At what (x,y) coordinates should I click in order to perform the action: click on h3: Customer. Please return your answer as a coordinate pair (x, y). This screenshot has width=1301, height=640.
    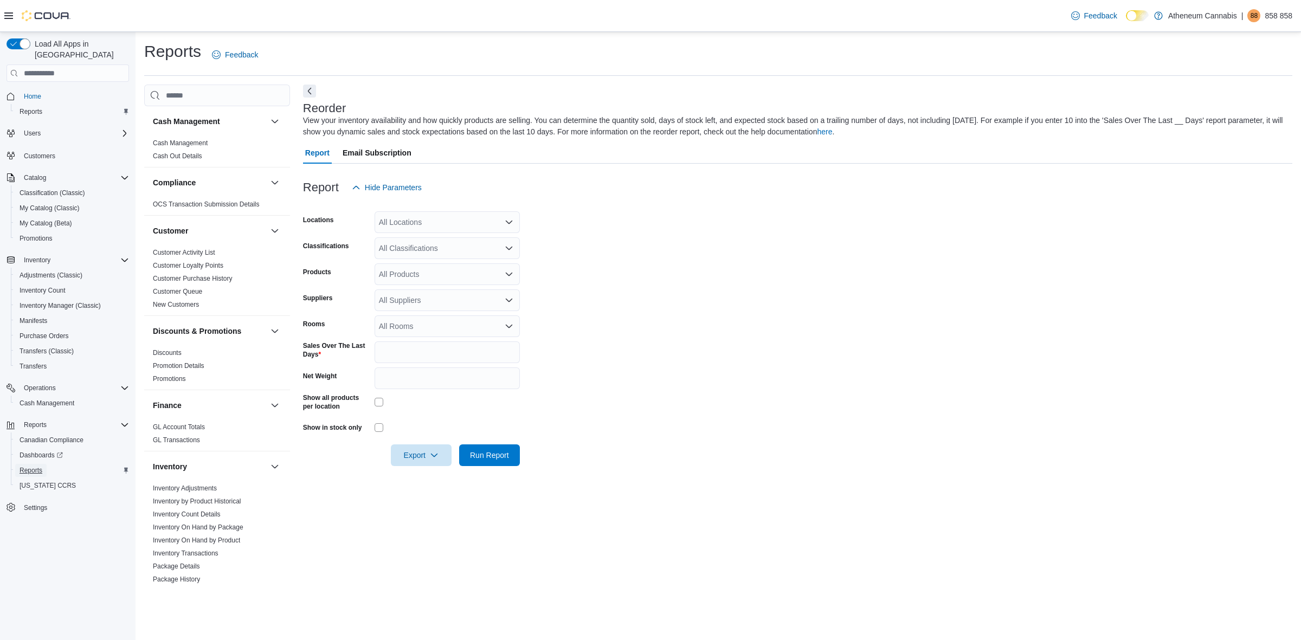
    Looking at the image, I should click on (170, 231).